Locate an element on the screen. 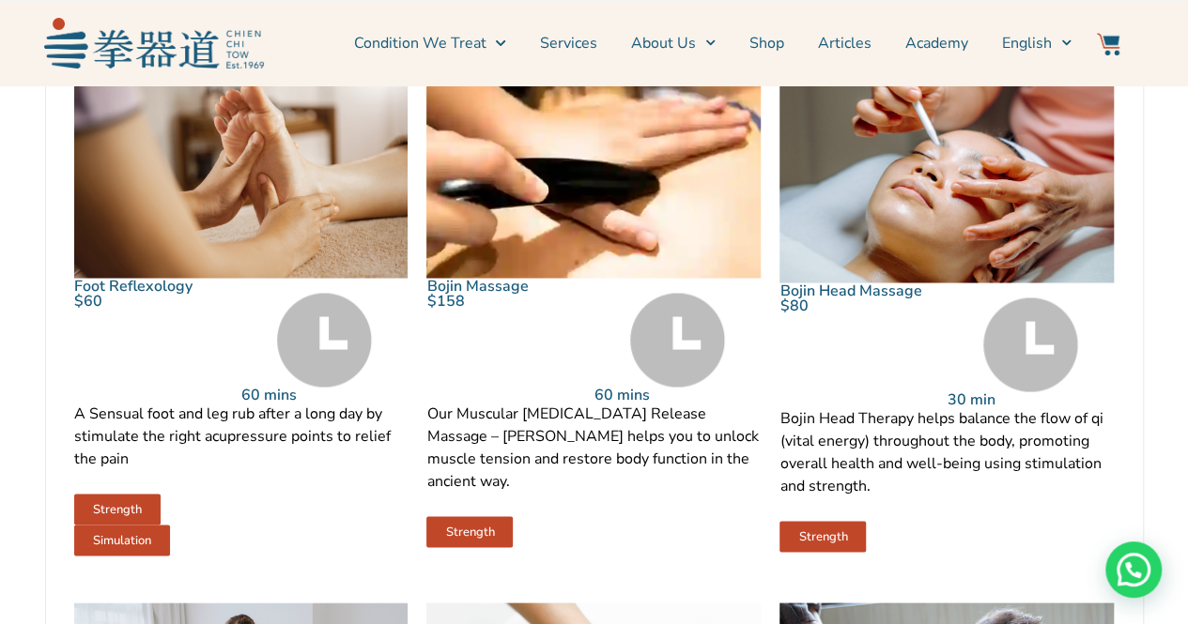  p: $158 is located at coordinates (510, 301).